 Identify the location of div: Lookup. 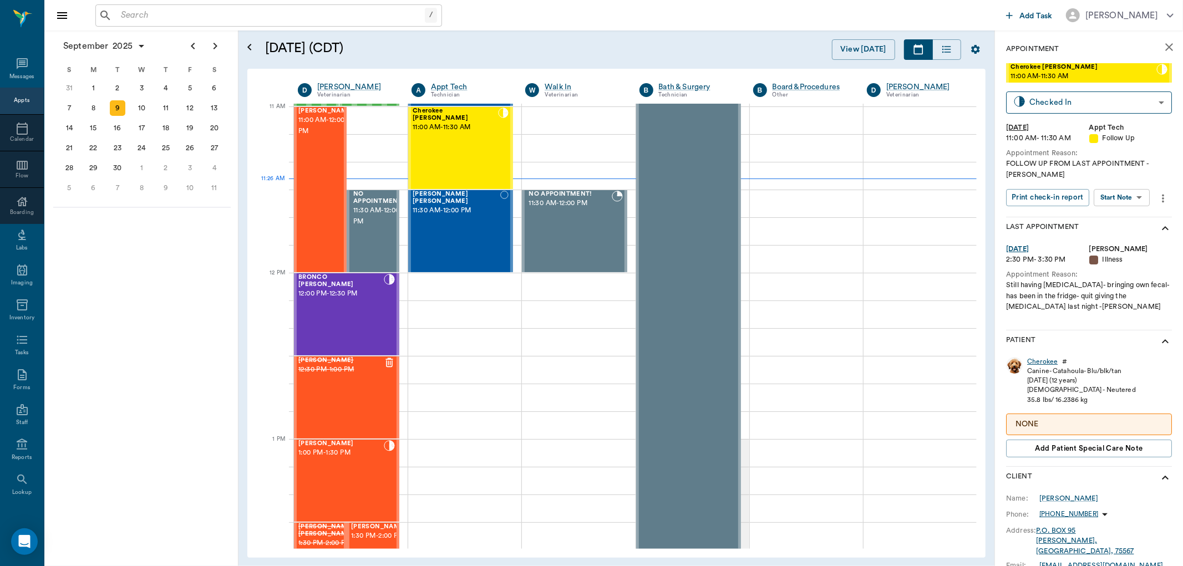
(22, 492).